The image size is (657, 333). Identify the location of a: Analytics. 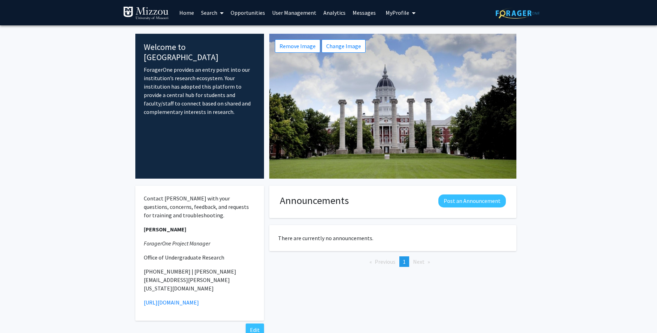
(334, 13).